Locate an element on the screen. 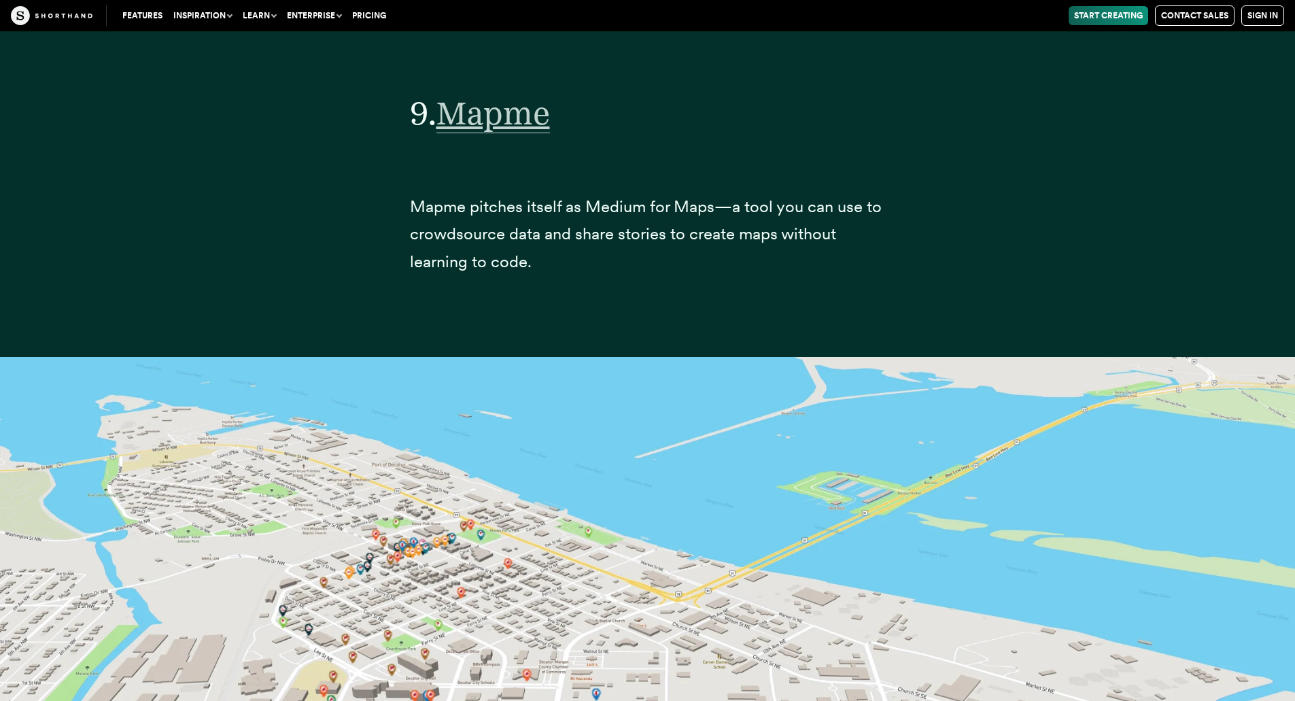  a: Features is located at coordinates (142, 16).